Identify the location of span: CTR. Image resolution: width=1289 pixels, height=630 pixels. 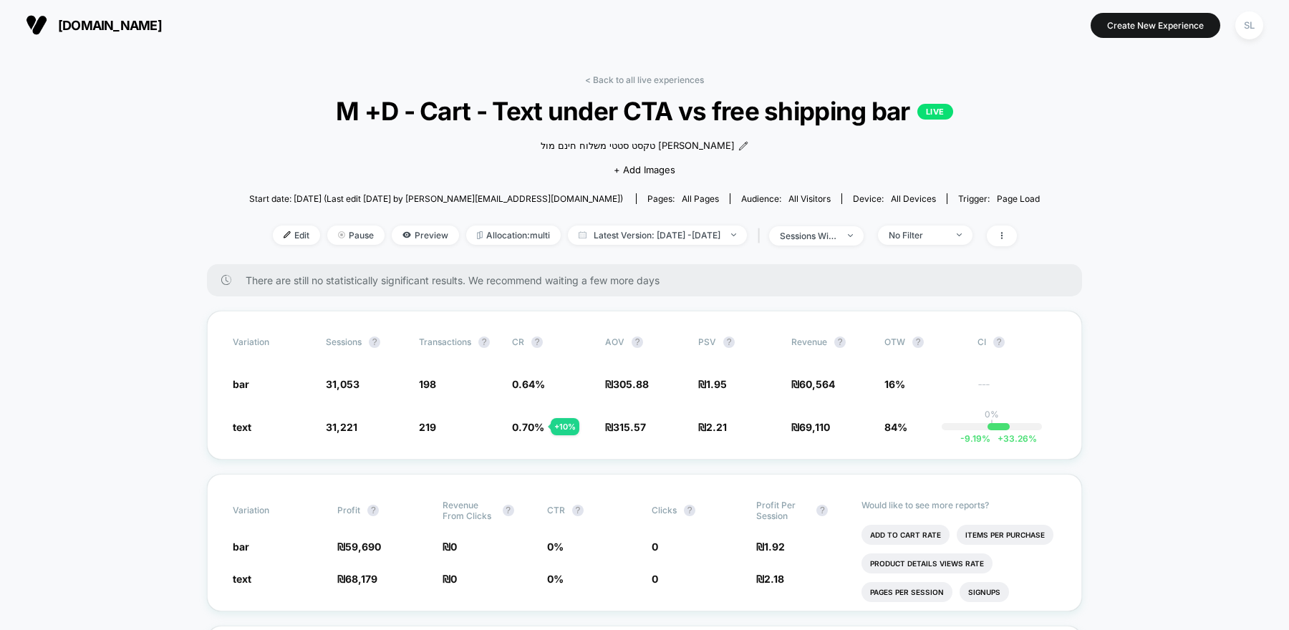
(556, 510).